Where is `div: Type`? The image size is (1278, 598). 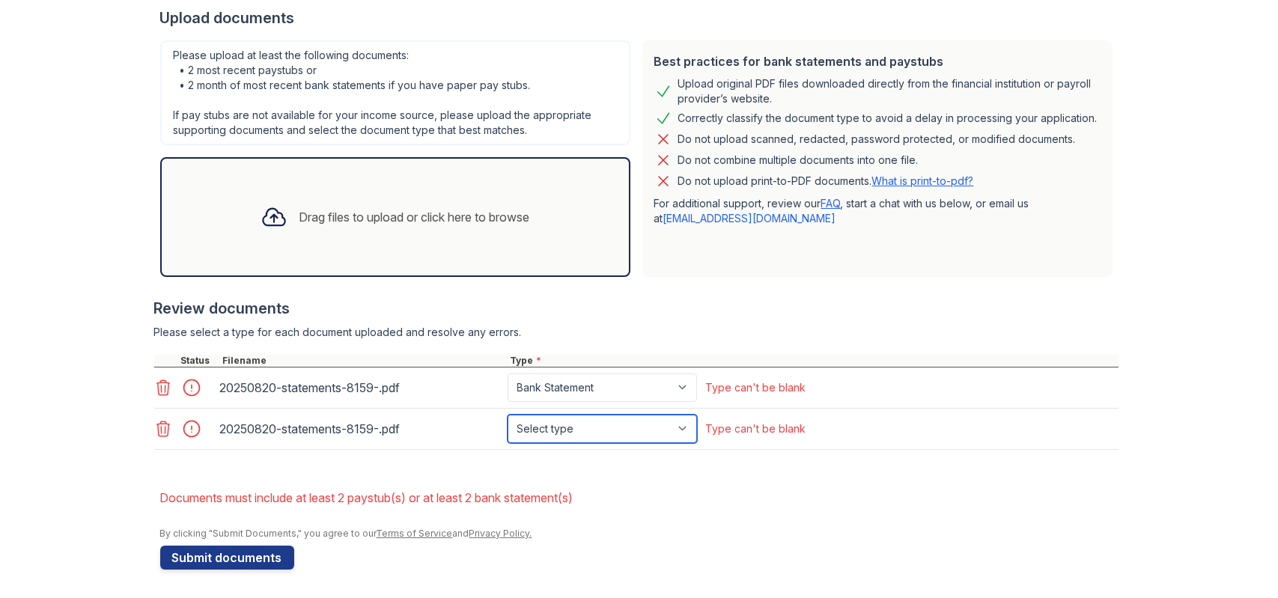 div: Type is located at coordinates (813, 361).